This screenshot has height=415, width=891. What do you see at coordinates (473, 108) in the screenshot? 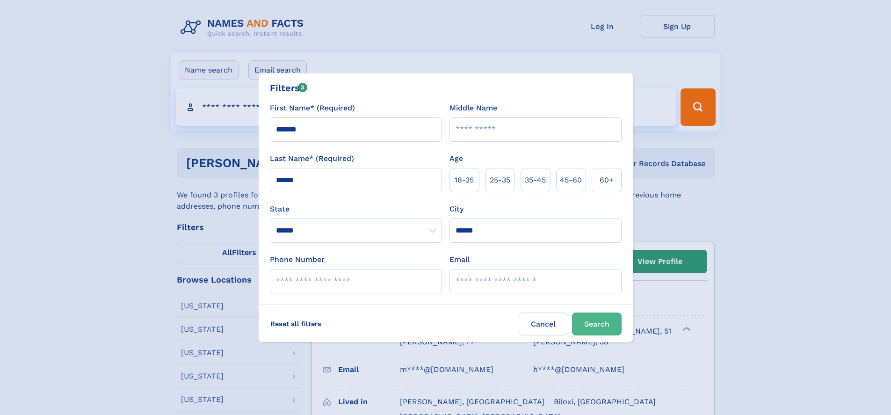
I see `label: Middle Name` at bounding box center [473, 108].